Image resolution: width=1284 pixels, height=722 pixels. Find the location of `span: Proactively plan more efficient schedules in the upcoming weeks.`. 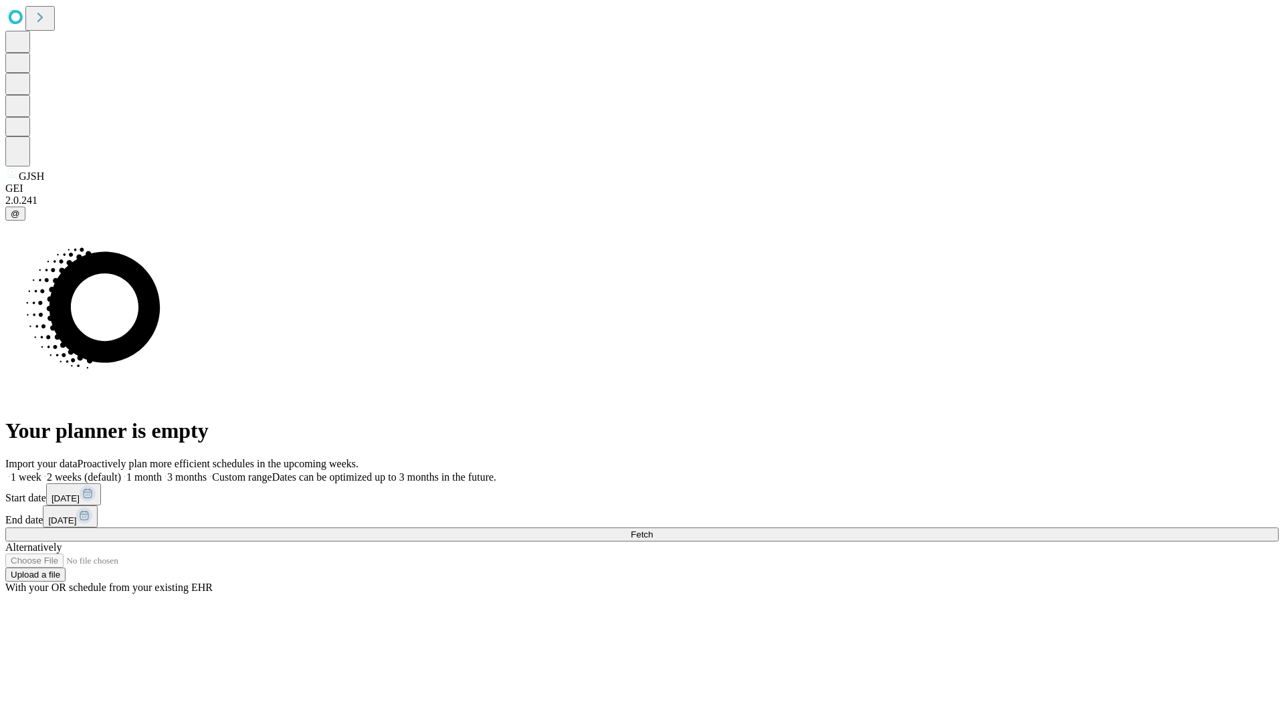

span: Proactively plan more efficient schedules in the upcoming weeks. is located at coordinates (218, 464).